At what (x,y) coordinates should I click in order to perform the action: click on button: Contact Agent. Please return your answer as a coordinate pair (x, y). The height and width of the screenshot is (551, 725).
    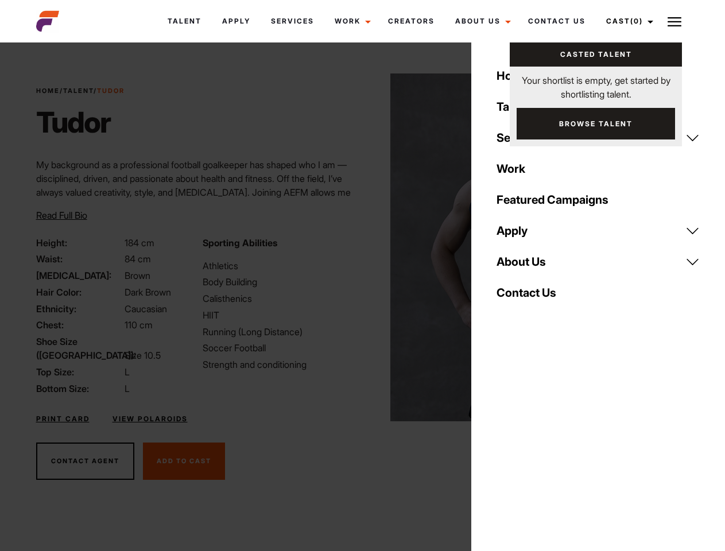
    Looking at the image, I should click on (85, 462).